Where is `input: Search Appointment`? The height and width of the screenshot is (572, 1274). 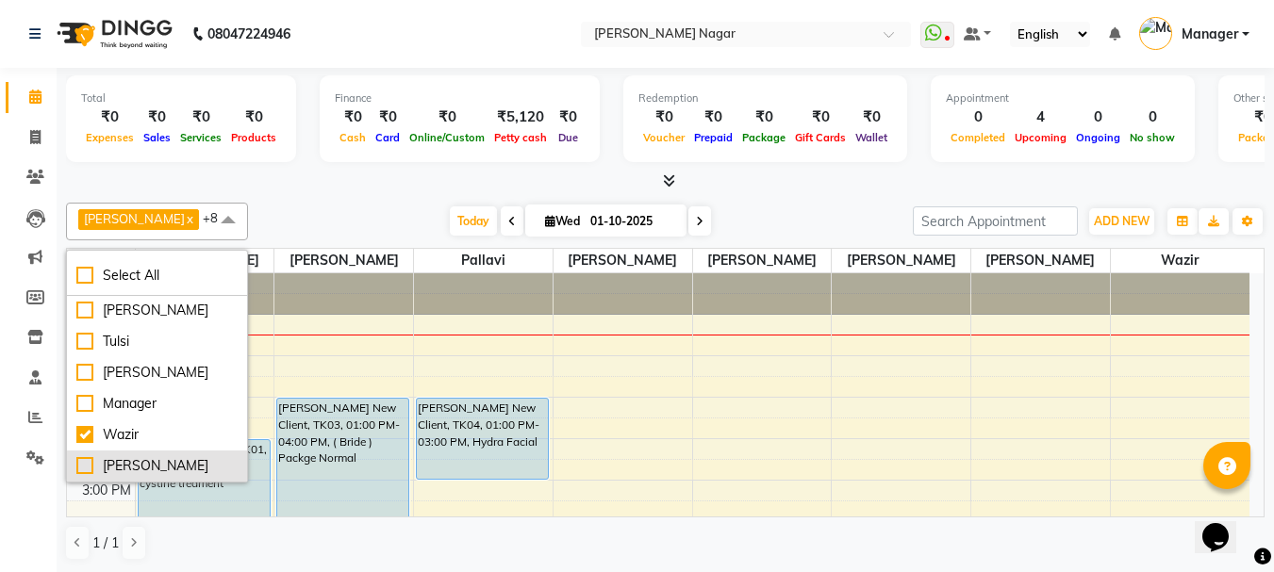 input: Search Appointment is located at coordinates (995, 221).